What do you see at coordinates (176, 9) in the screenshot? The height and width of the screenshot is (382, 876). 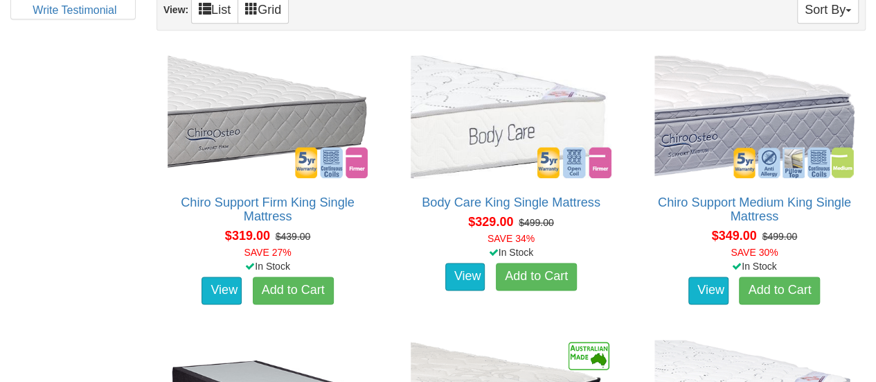 I see `strong: View:` at bounding box center [176, 9].